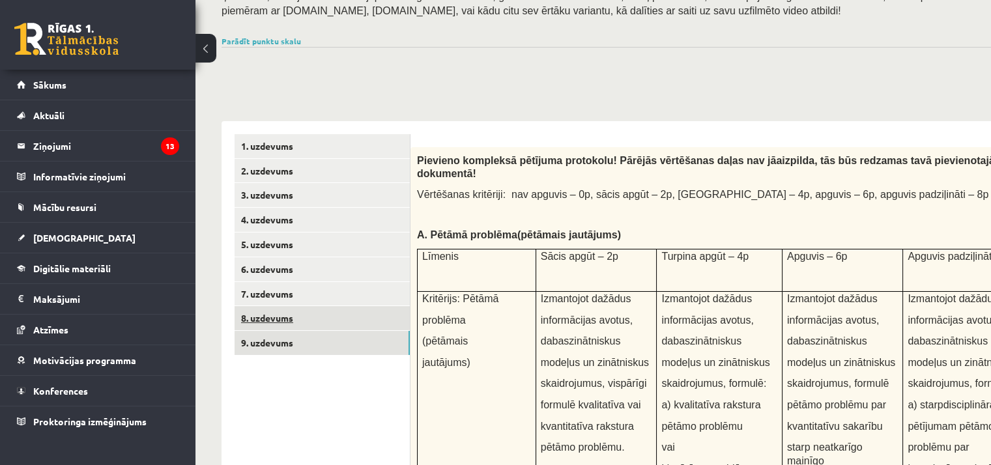 Image resolution: width=991 pixels, height=465 pixels. Describe the element at coordinates (261, 41) in the screenshot. I see `a: Parādīt punktu skalu` at that location.